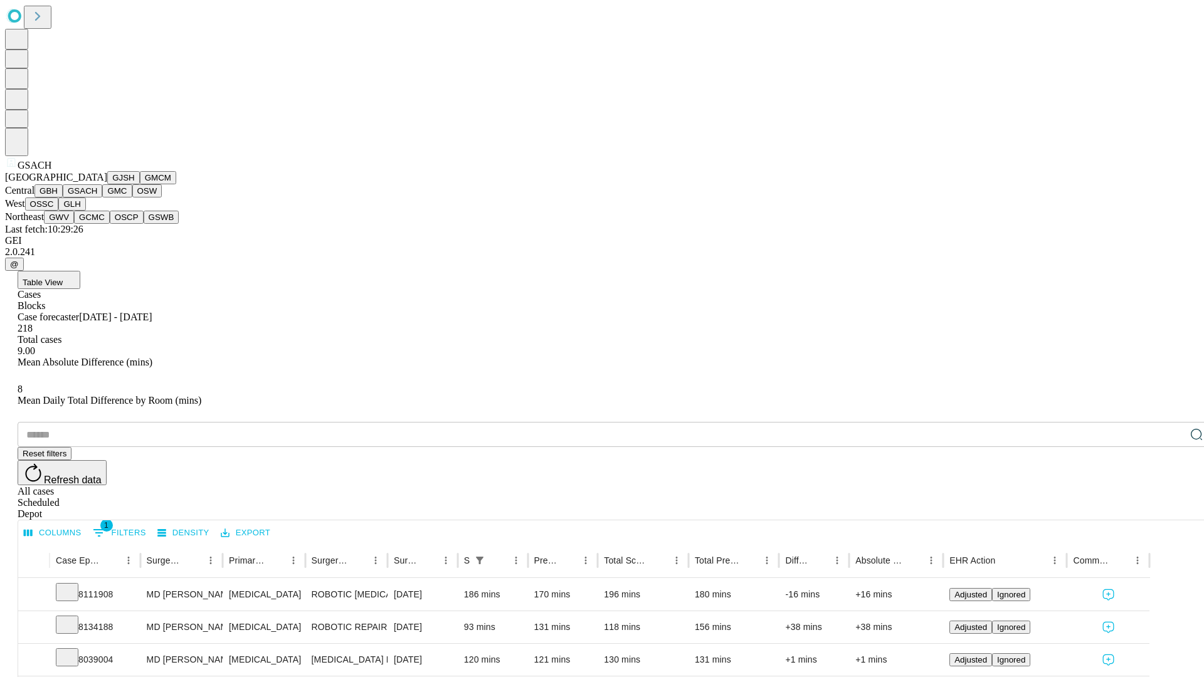  I want to click on div: Total Scheduled Duration, so click(626, 560).